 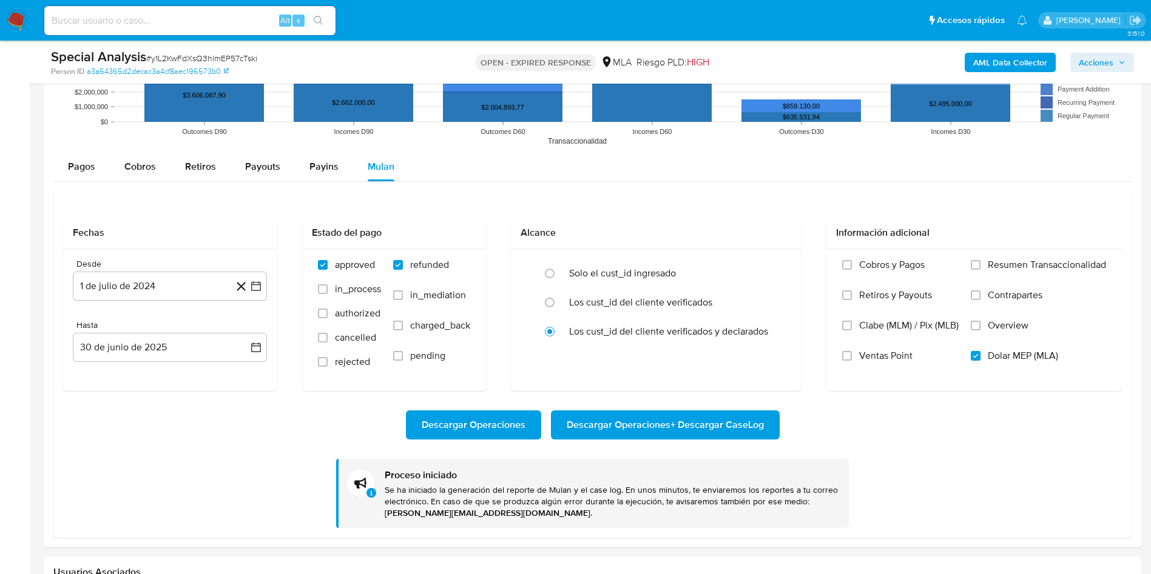 What do you see at coordinates (1021, 20) in the screenshot?
I see `a: Notificaciones` at bounding box center [1021, 20].